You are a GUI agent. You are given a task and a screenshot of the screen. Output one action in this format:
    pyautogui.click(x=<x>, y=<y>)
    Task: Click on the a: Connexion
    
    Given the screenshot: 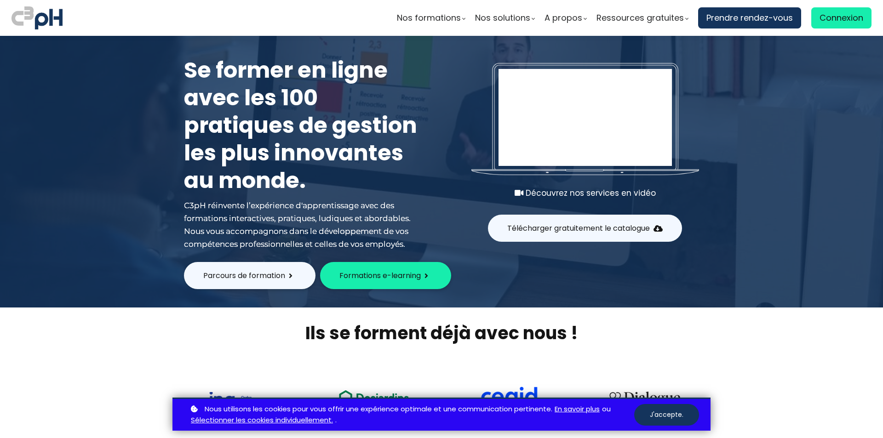 What is the action you would take?
    pyautogui.click(x=841, y=18)
    